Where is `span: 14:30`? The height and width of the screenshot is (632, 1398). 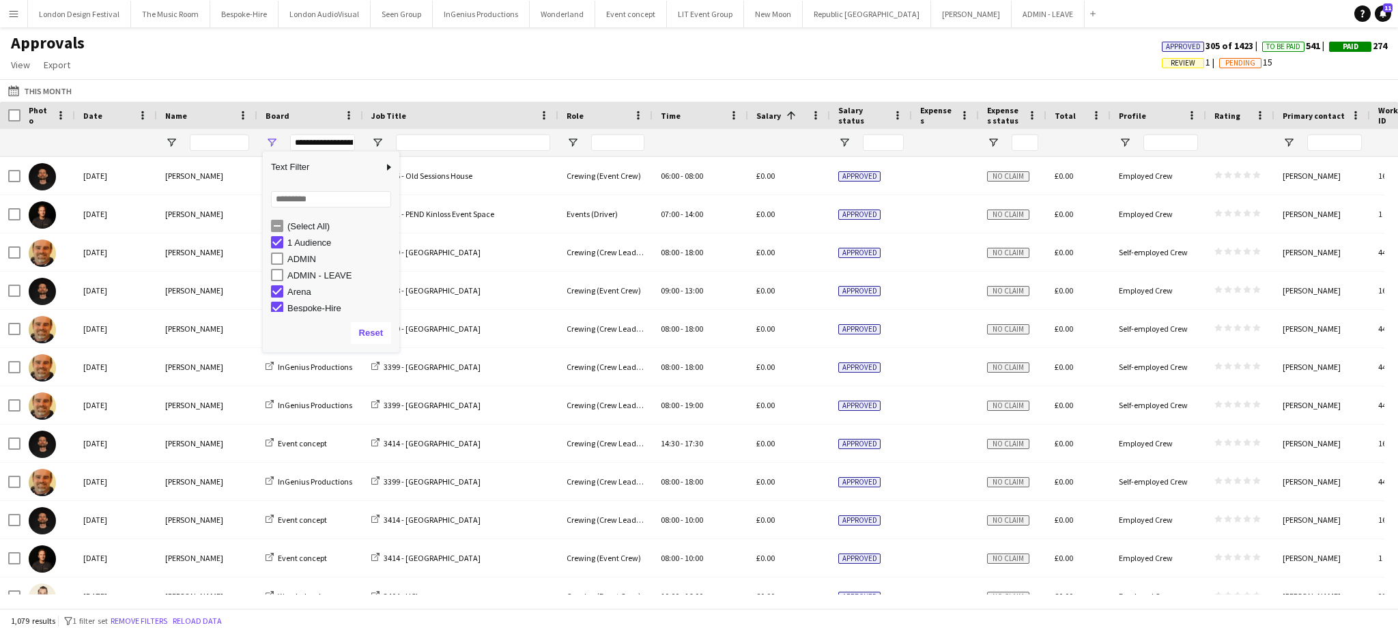 span: 14:30 is located at coordinates (670, 443).